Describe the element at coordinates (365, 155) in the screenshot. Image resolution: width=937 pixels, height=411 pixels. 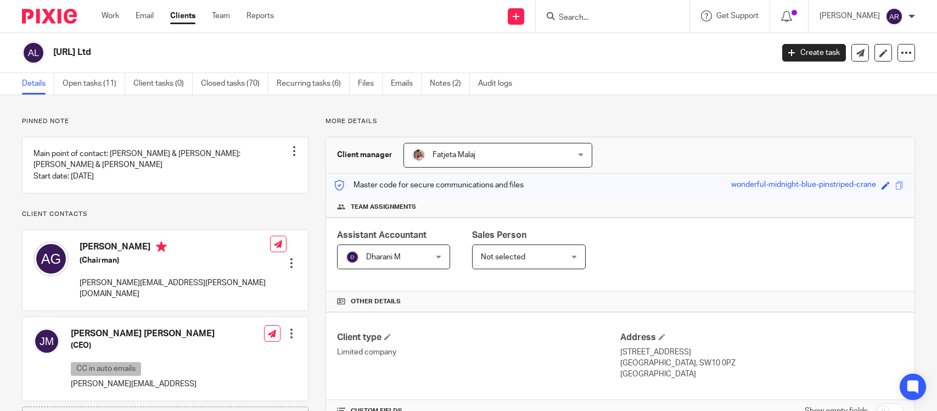
I see `h3: Client manager` at that location.